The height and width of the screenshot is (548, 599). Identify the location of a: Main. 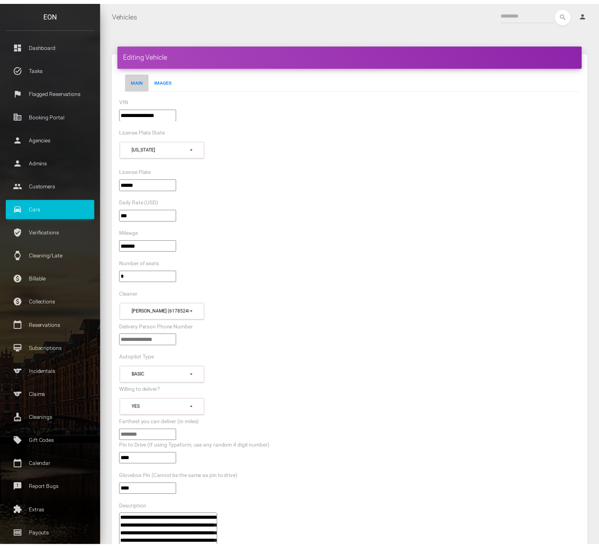
(139, 80).